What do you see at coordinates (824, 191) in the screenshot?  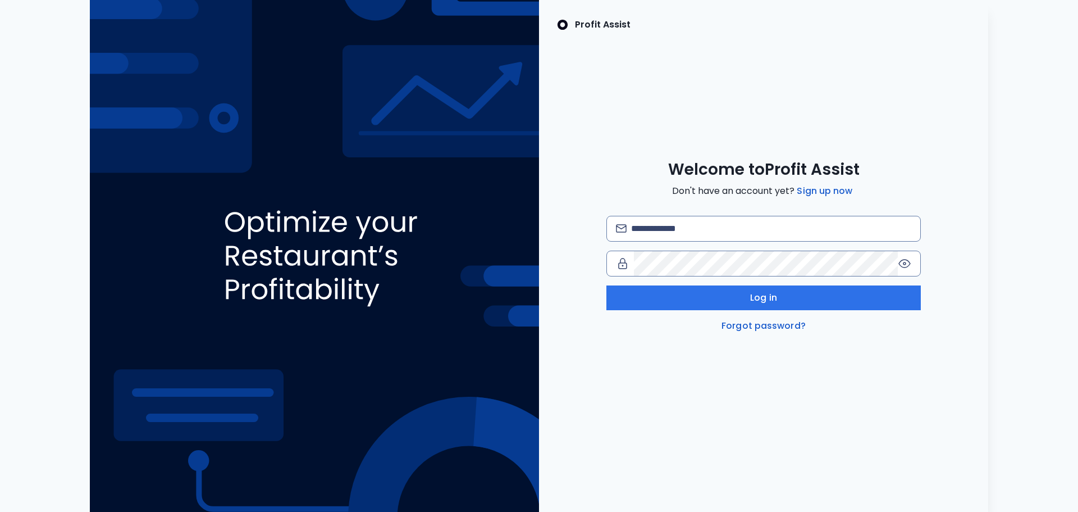 I see `a: Sign up now` at bounding box center [824, 191].